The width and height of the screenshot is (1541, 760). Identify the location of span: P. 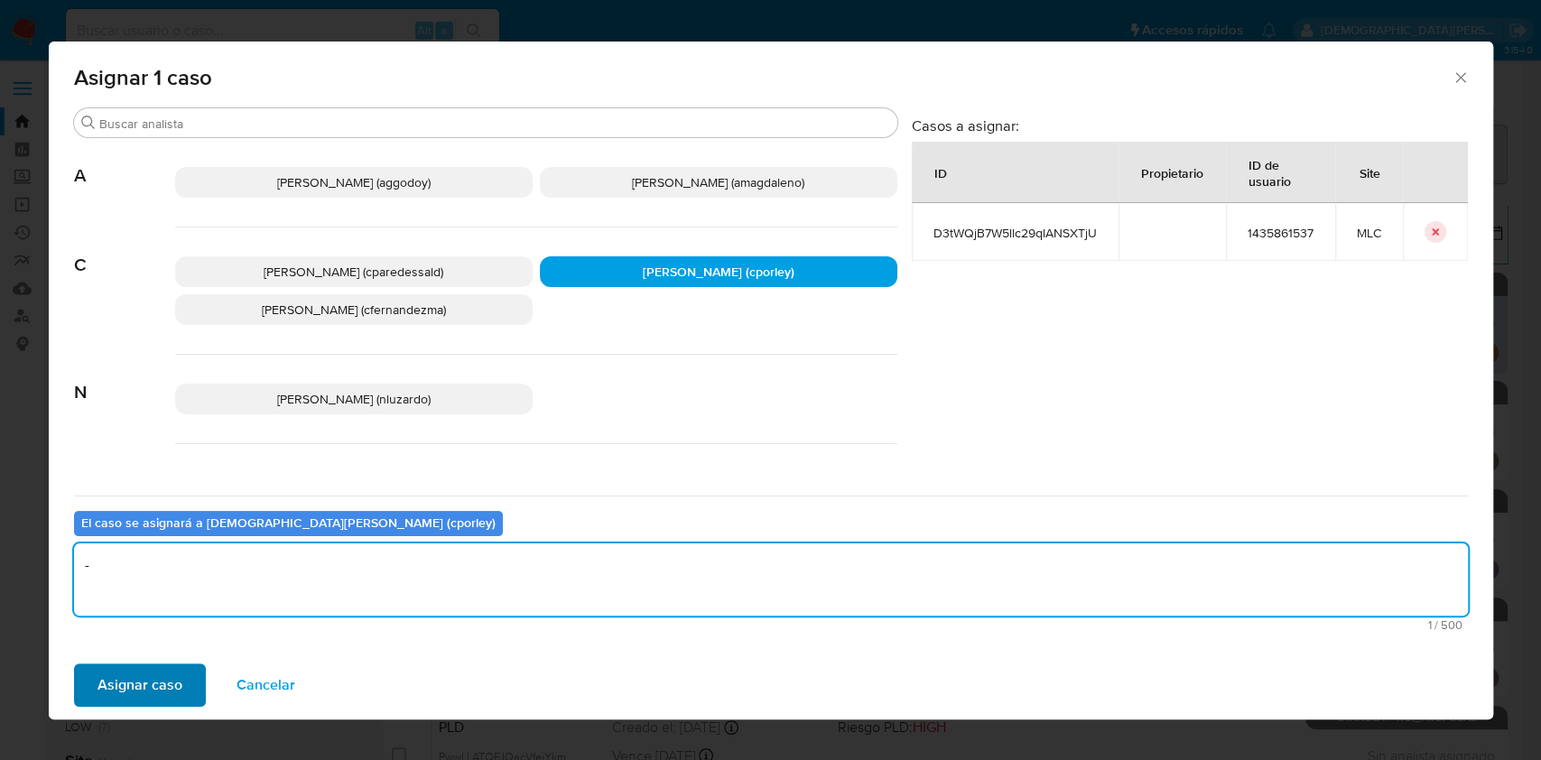
(125, 468).